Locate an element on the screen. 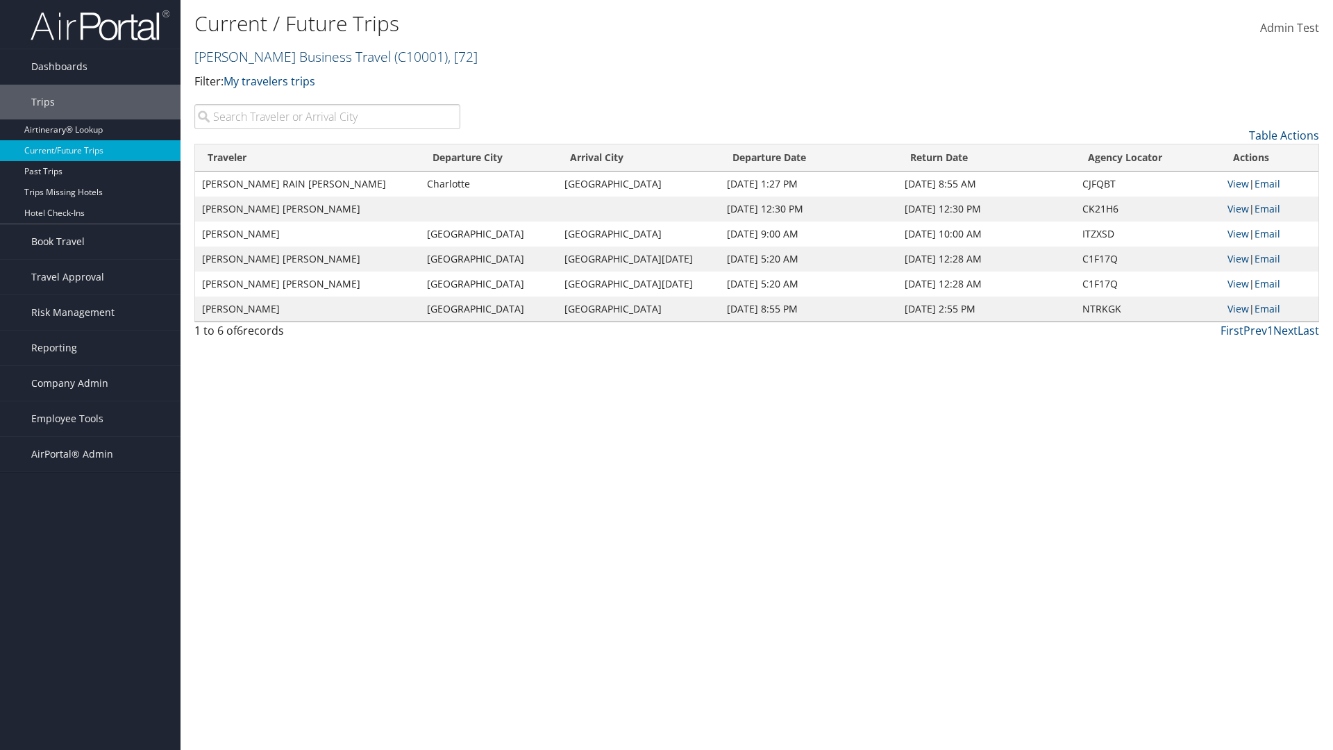  span: Travel Approval is located at coordinates (67, 277).